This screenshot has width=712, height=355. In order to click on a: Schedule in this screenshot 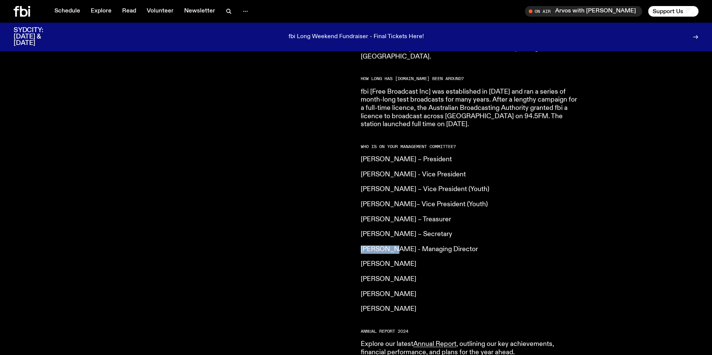, I will do `click(67, 11)`.